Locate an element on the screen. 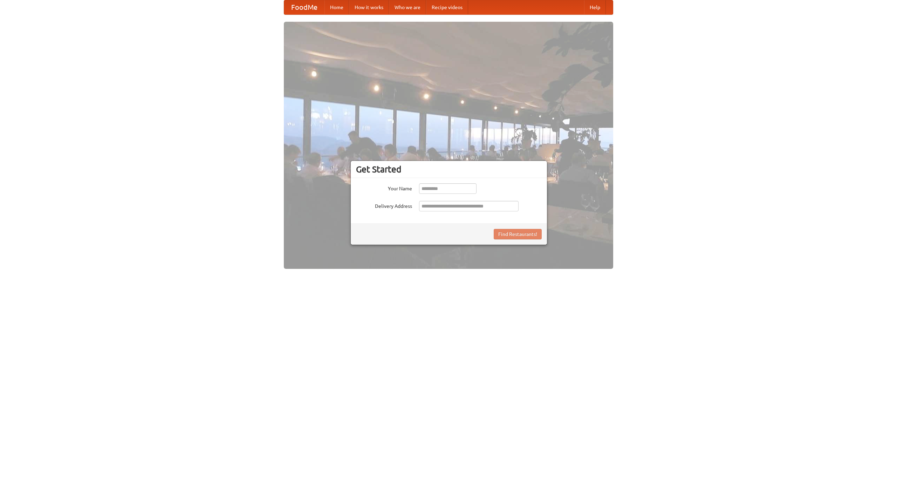 The width and height of the screenshot is (897, 496). a: Who we are is located at coordinates (407, 7).